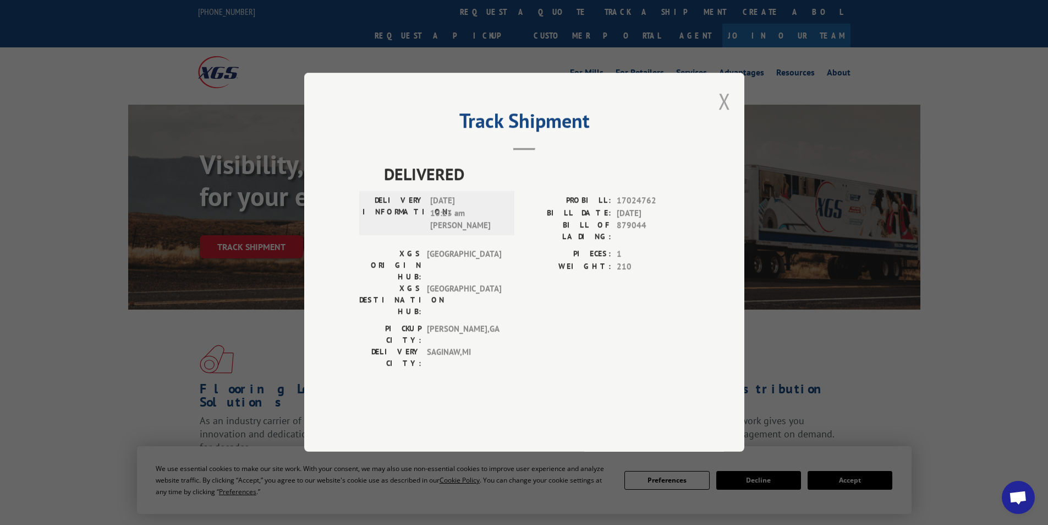 This screenshot has height=525, width=1048. I want to click on span: 879044, so click(653, 231).